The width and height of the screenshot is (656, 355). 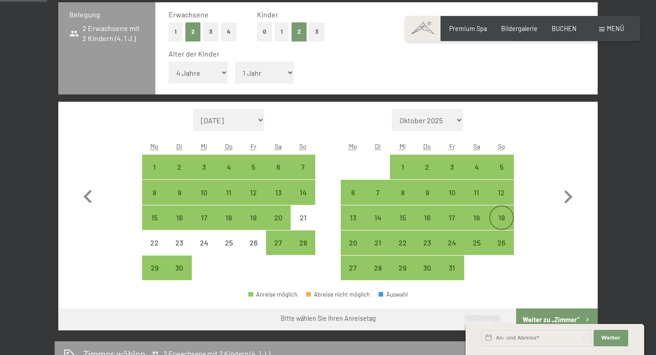 What do you see at coordinates (403, 275) in the screenshot?
I see `div: 29` at bounding box center [403, 275].